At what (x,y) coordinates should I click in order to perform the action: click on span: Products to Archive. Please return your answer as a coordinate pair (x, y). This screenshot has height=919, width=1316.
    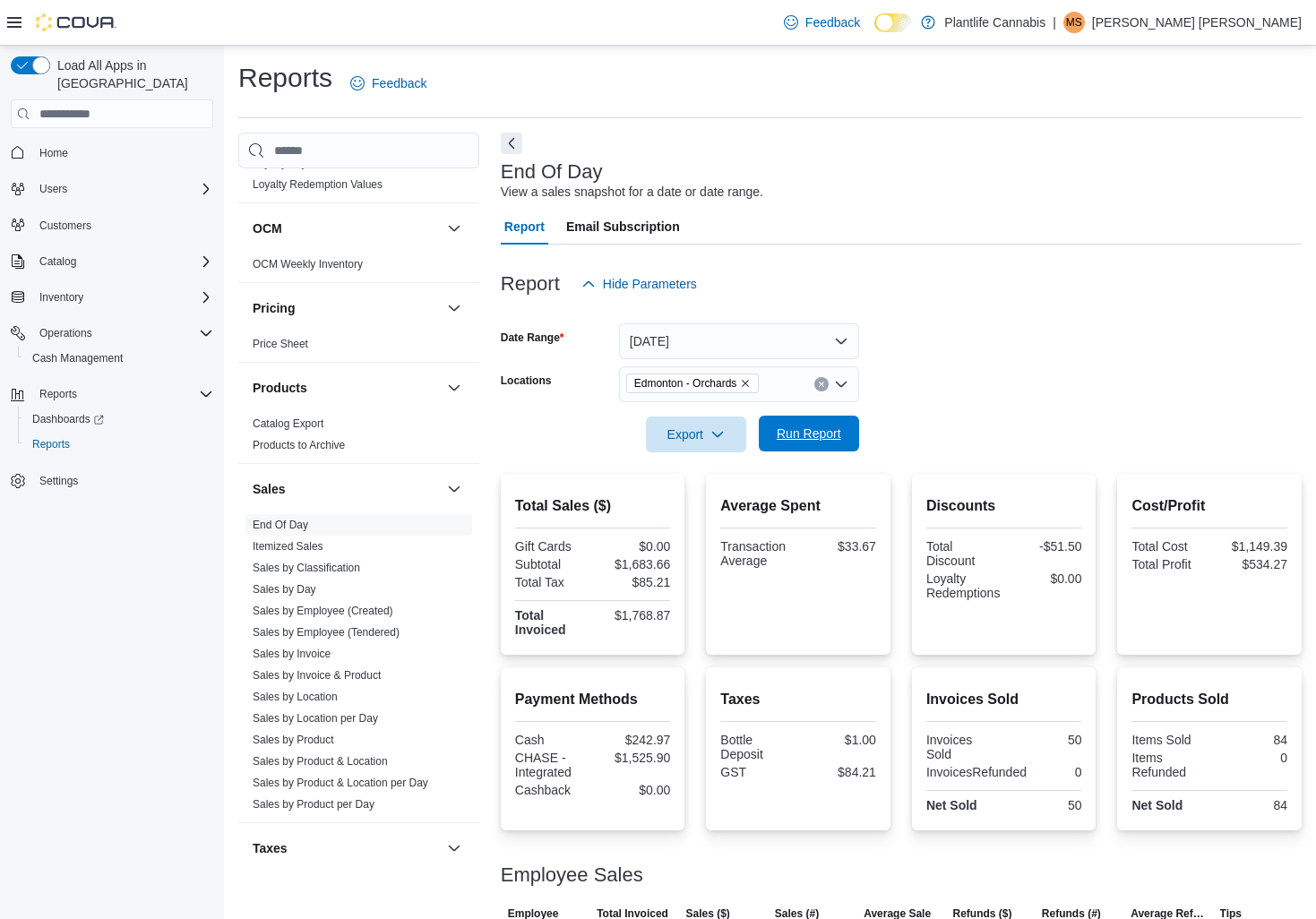
    Looking at the image, I should click on (298, 445).